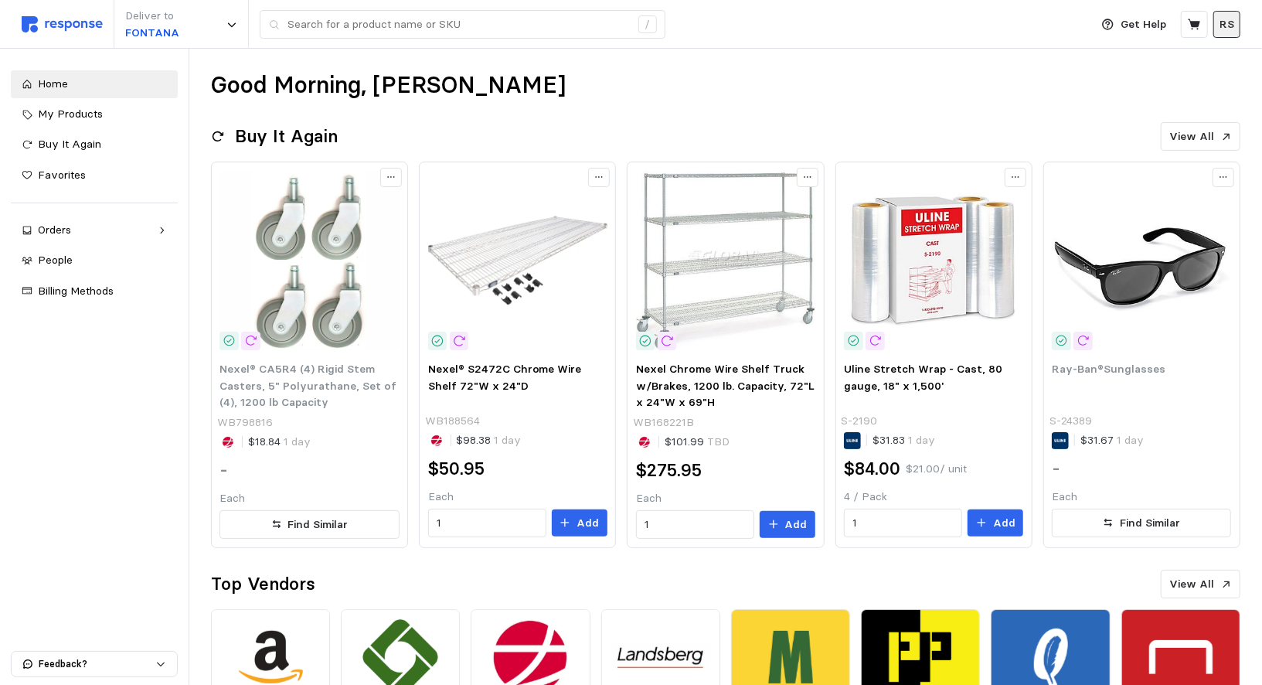 The height and width of the screenshot is (685, 1262). I want to click on span: Nexel Chrome Wire Shelf Truck w/Brakes, 1200 lb. Capacity, 72"L x 24"W x 69"H, so click(725, 385).